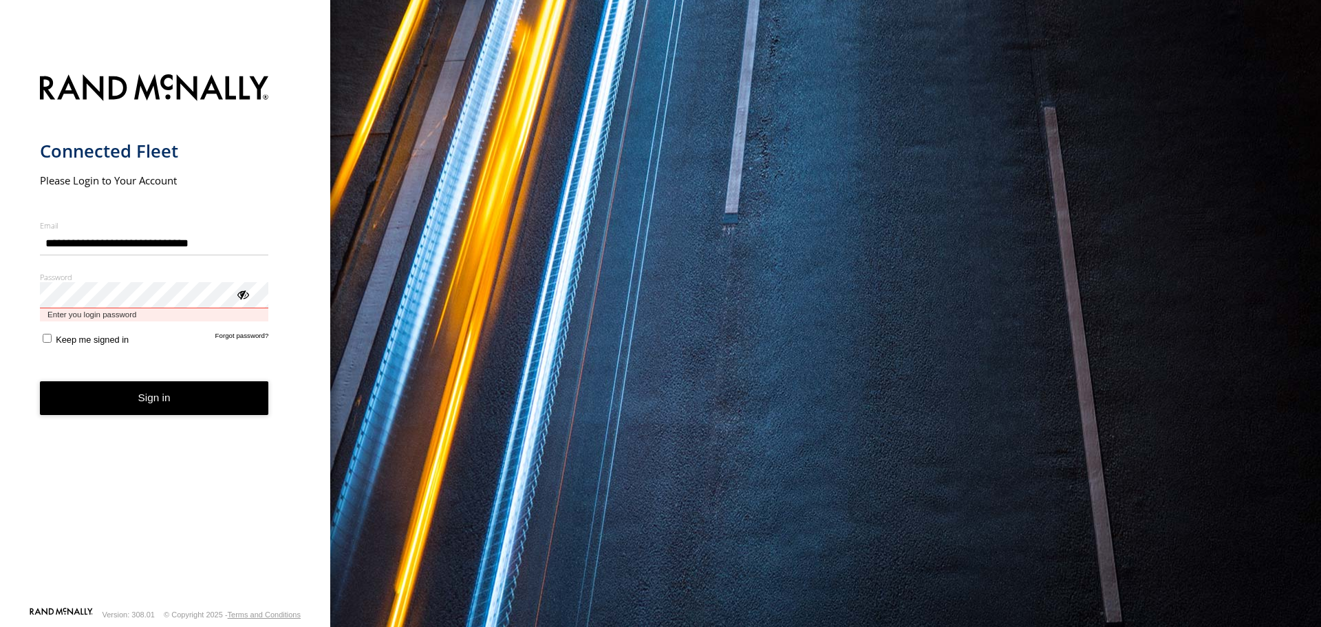 This screenshot has width=1321, height=627. Describe the element at coordinates (61, 614) in the screenshot. I see `a: Visit our Website` at that location.